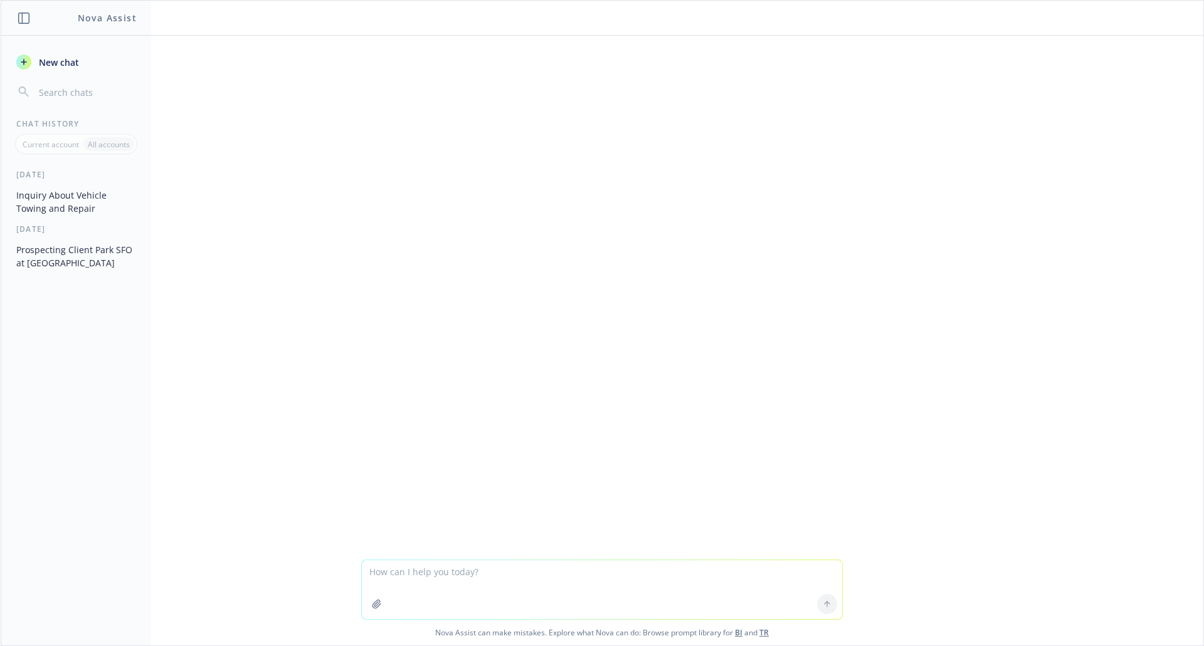 This screenshot has height=646, width=1204. What do you see at coordinates (76, 124) in the screenshot?
I see `div: Chat History` at bounding box center [76, 124].